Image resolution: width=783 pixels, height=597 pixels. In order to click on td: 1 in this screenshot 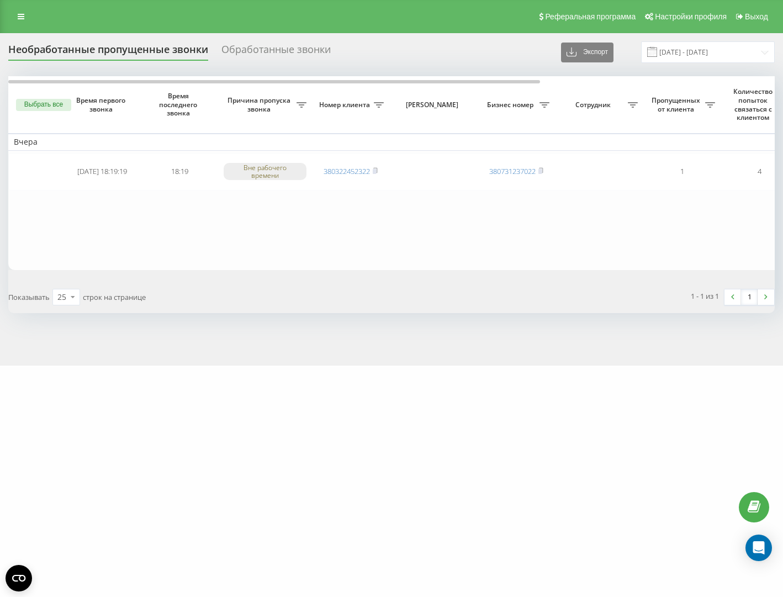, I will do `click(682, 172)`.